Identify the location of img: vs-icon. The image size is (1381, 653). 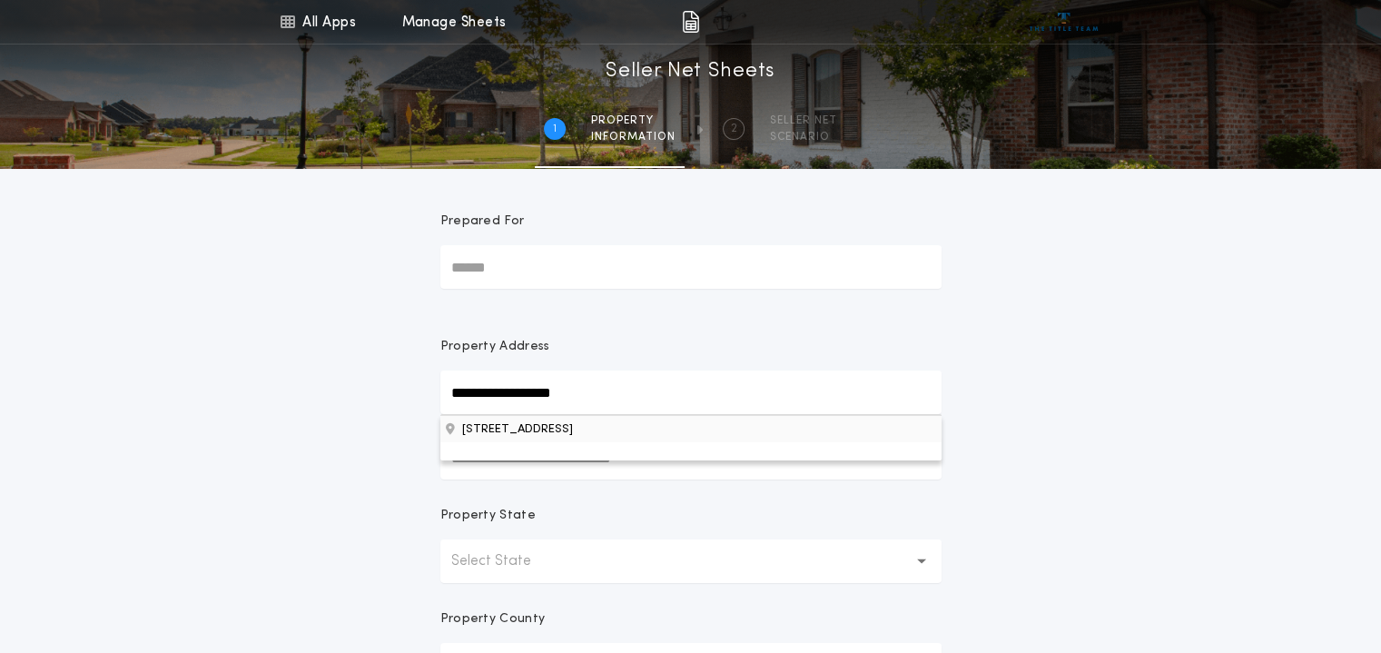
(1063, 22).